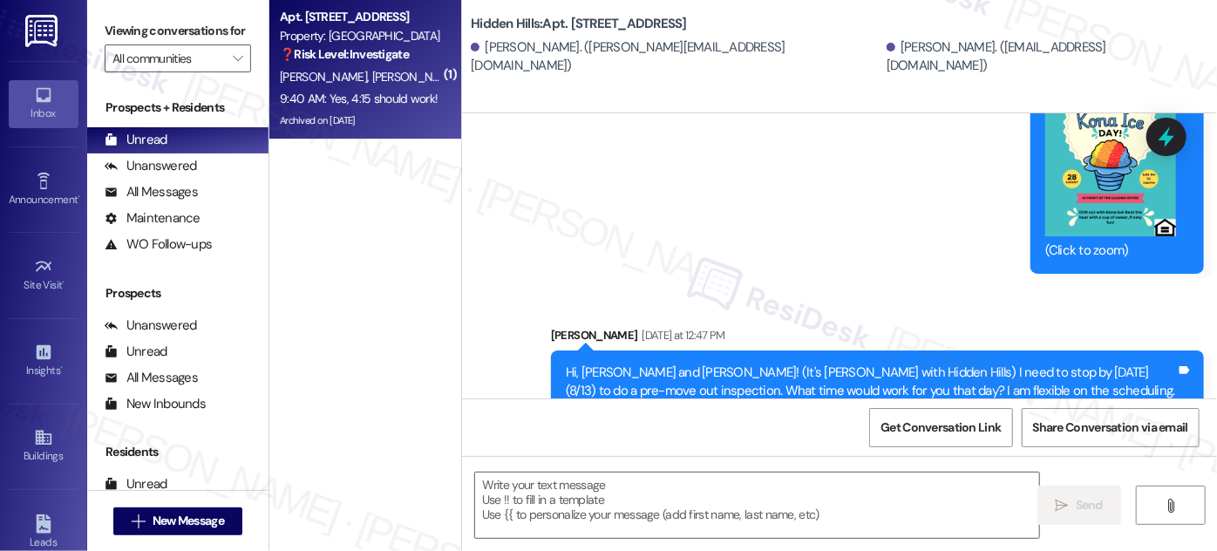 The image size is (1217, 551). What do you see at coordinates (178, 521) in the screenshot?
I see `button: New Message` at bounding box center [178, 521].